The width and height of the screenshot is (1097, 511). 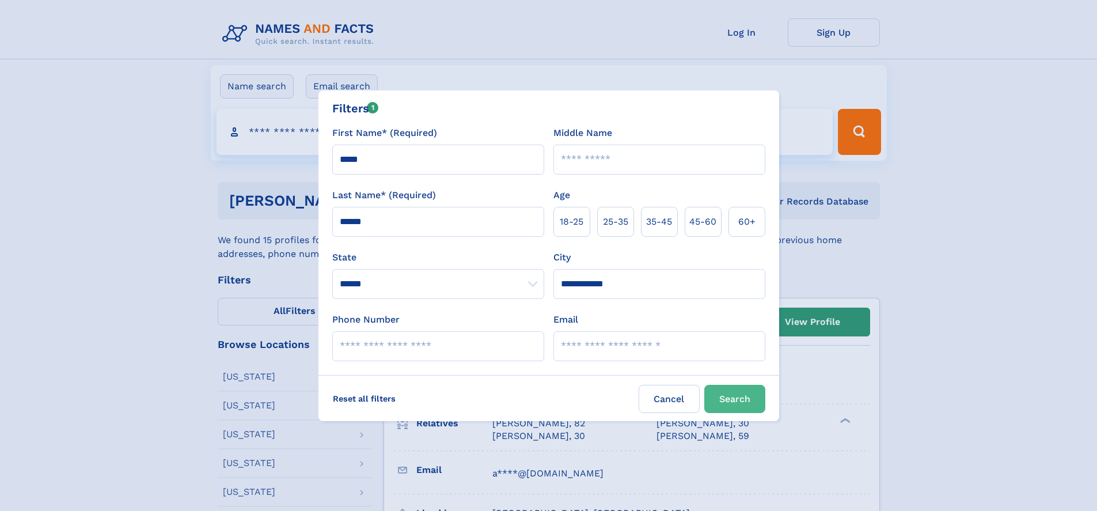 I want to click on label: Phone Number, so click(x=366, y=320).